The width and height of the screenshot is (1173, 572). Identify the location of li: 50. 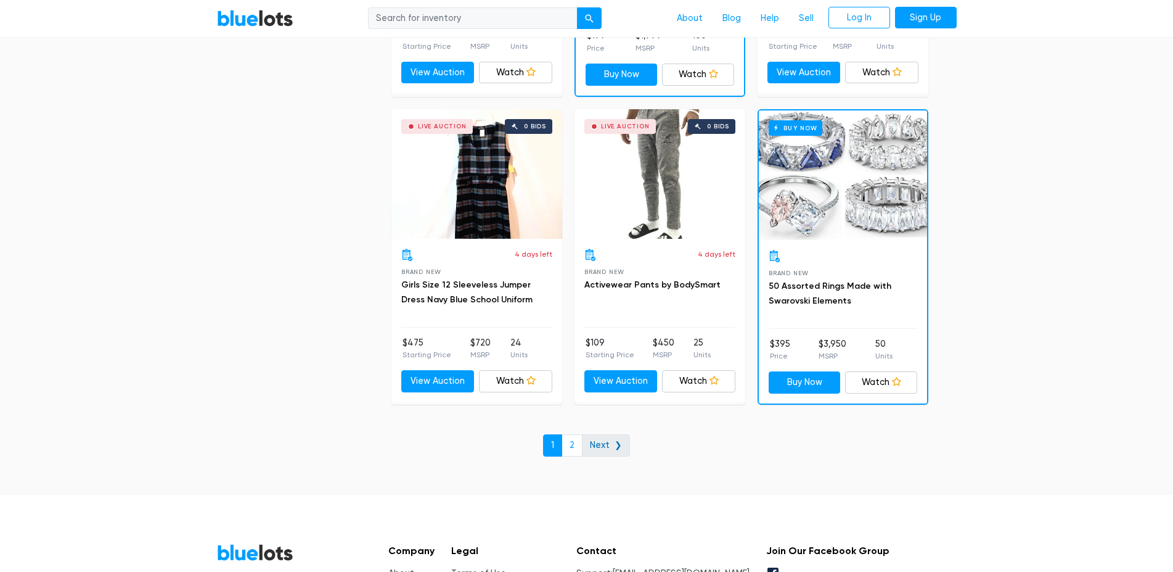
(884, 350).